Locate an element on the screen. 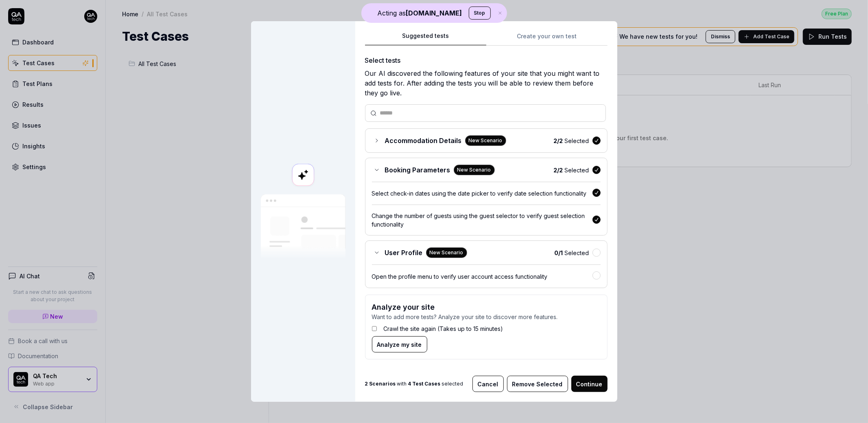  div: Change the number of guests using the guest selector to verify guest selection functionality is located at coordinates (482, 220).